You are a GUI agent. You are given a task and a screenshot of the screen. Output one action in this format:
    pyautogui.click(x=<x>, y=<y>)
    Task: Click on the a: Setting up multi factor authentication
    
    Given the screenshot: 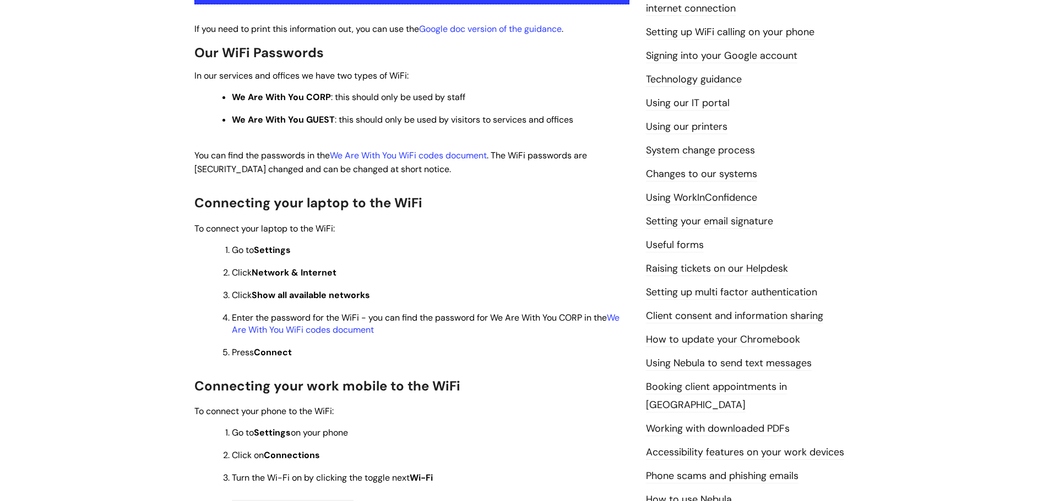 What is the action you would take?
    pyautogui.click(x=731, y=293)
    